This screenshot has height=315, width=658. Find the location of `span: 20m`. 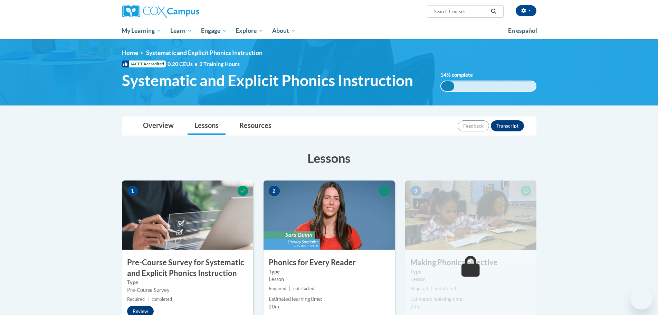

span: 20m is located at coordinates (274, 306).